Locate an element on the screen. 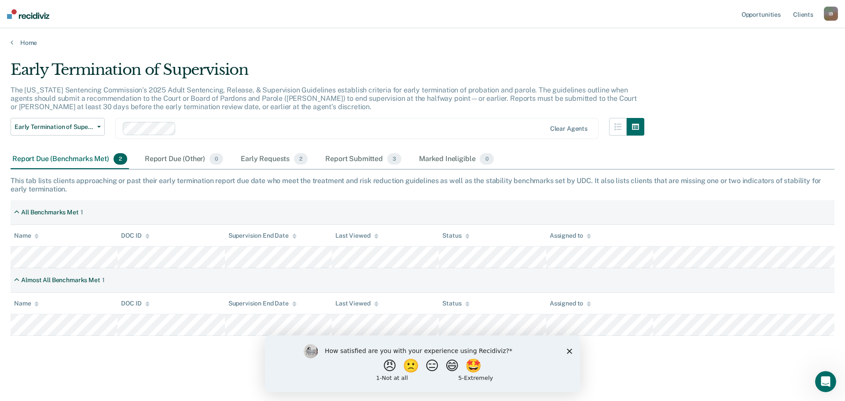  div: Report Submitted3 is located at coordinates (363, 159).